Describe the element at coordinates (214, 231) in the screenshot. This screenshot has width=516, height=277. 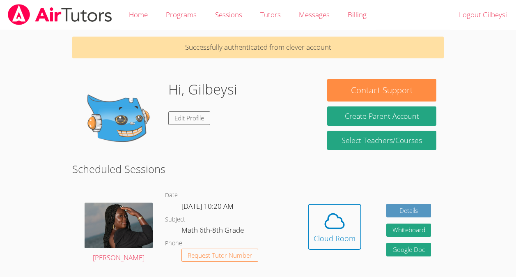
I see `dd: Math 6th-8th Grade` at that location.